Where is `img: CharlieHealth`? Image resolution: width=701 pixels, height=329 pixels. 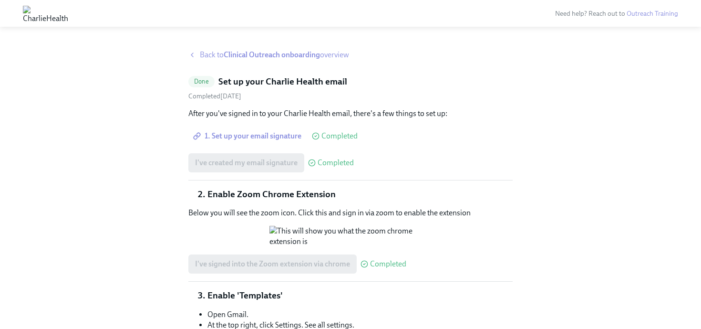
img: CharlieHealth is located at coordinates (45, 13).